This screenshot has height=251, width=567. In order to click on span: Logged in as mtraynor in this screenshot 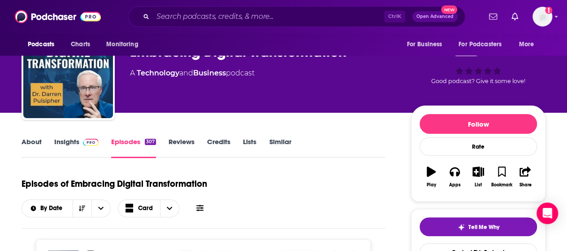, I will do `click(542, 17)`.